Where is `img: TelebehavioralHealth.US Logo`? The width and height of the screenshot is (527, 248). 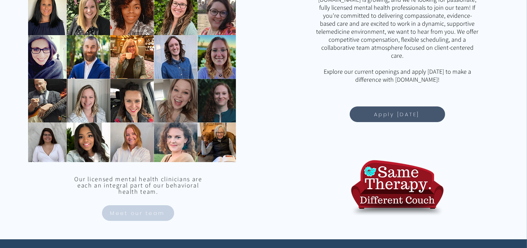
img: TelebehavioralHealth.US Logo is located at coordinates (398, 187).